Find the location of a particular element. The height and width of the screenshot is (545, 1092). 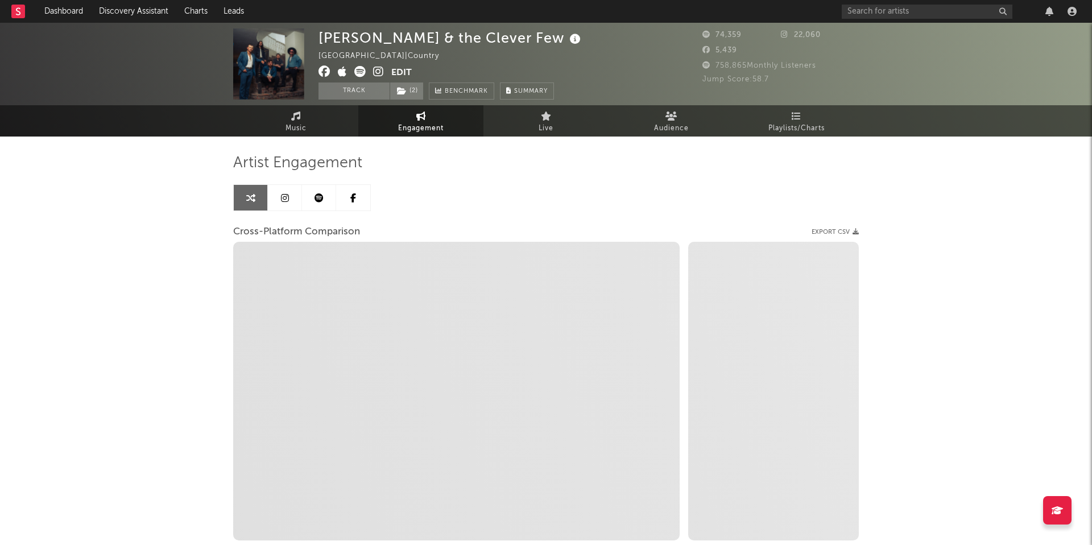

button: Export CSV is located at coordinates (835, 232).